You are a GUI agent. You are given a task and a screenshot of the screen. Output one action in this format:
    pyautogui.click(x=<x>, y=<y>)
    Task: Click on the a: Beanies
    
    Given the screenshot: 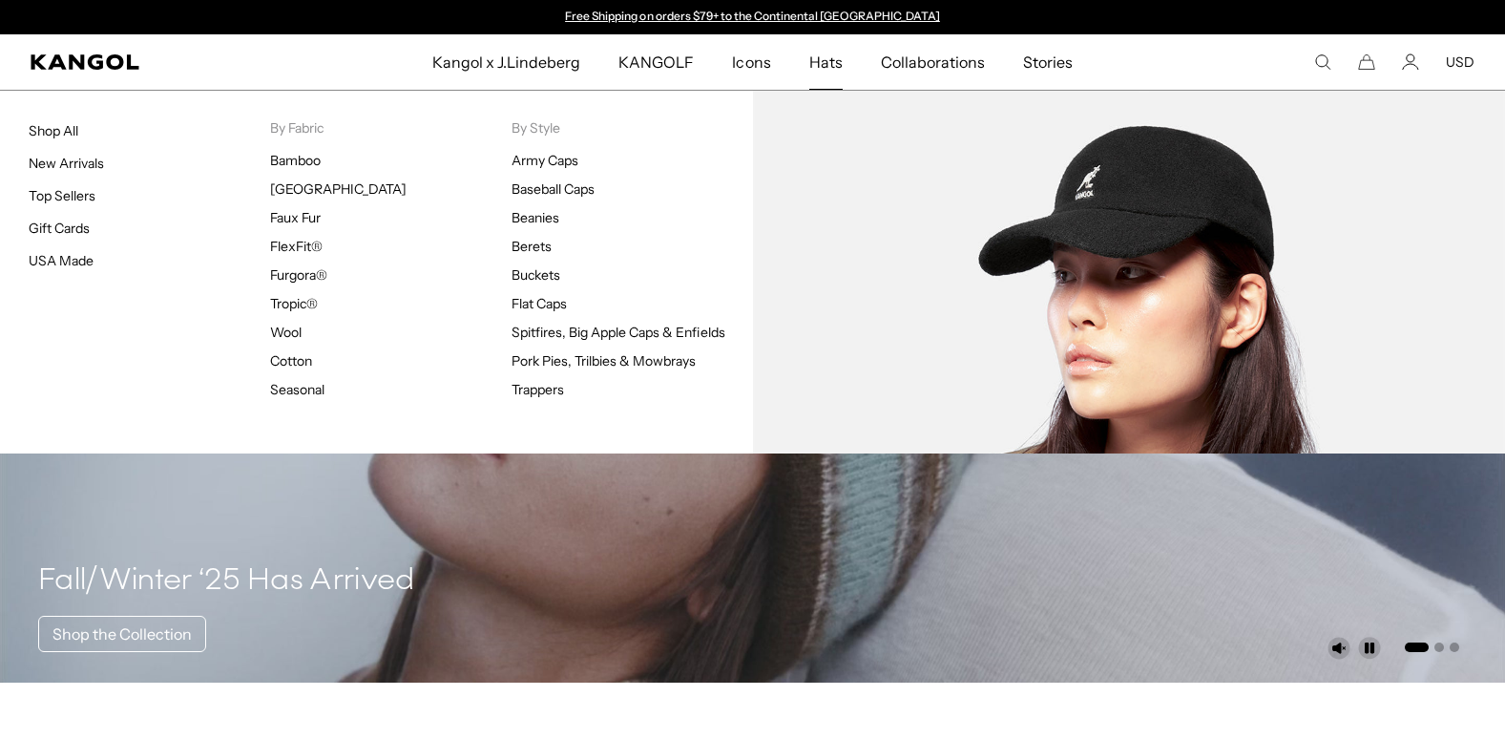 What is the action you would take?
    pyautogui.click(x=536, y=218)
    